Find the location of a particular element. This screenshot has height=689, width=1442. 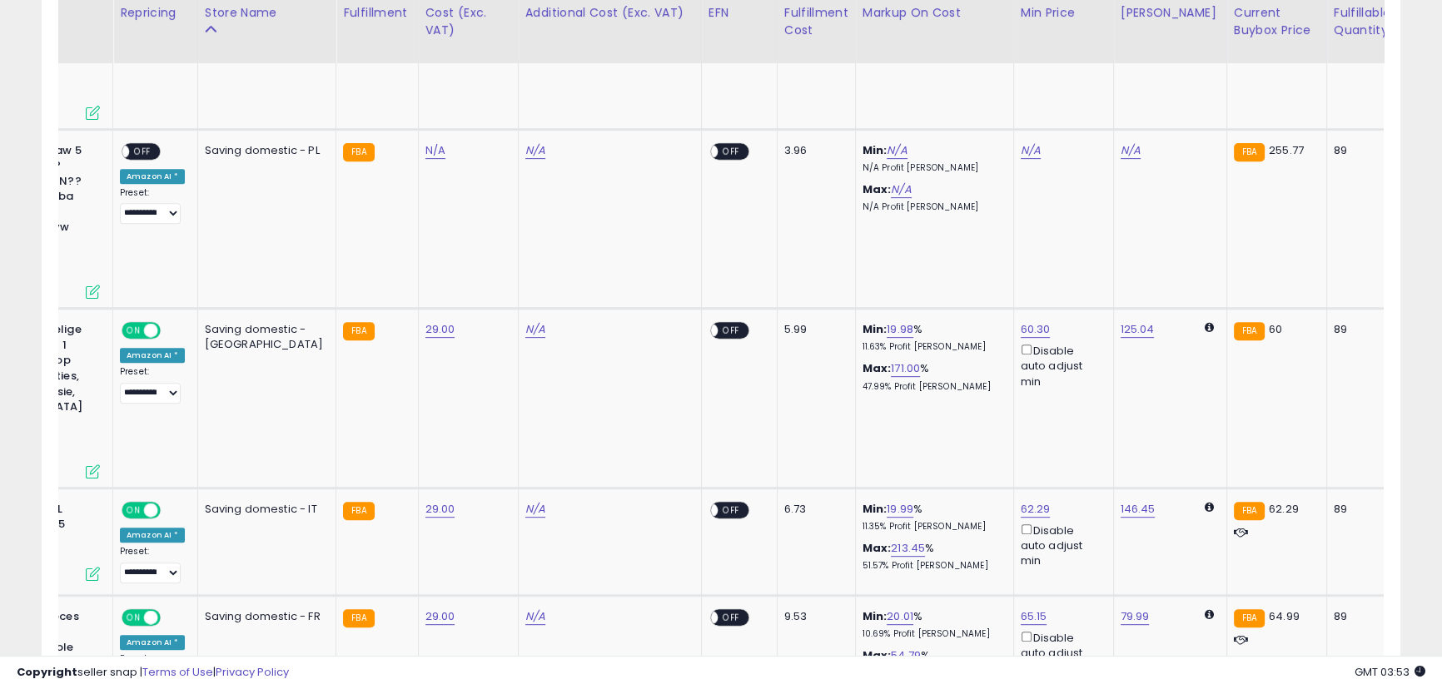

div: Repricing is located at coordinates (155, 12).